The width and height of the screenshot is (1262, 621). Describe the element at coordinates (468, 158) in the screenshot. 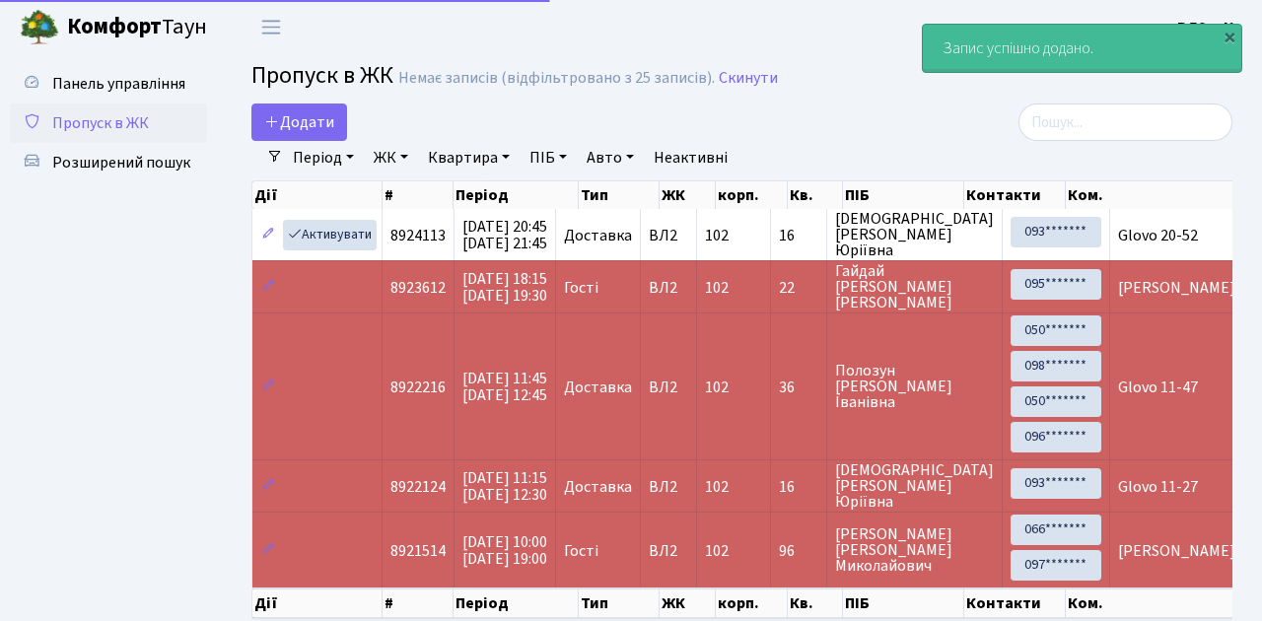

I see `a: Квартира` at that location.